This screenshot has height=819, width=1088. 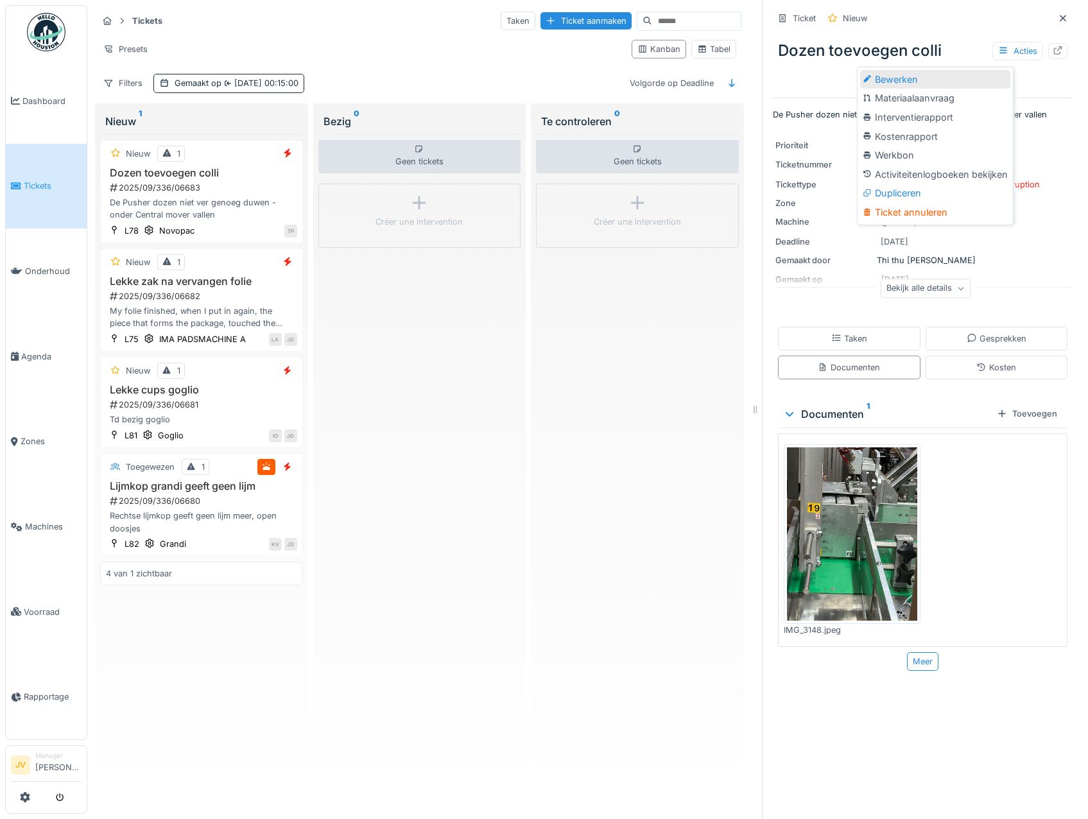 I want to click on div: IMA PADSMACHINE A, so click(x=202, y=339).